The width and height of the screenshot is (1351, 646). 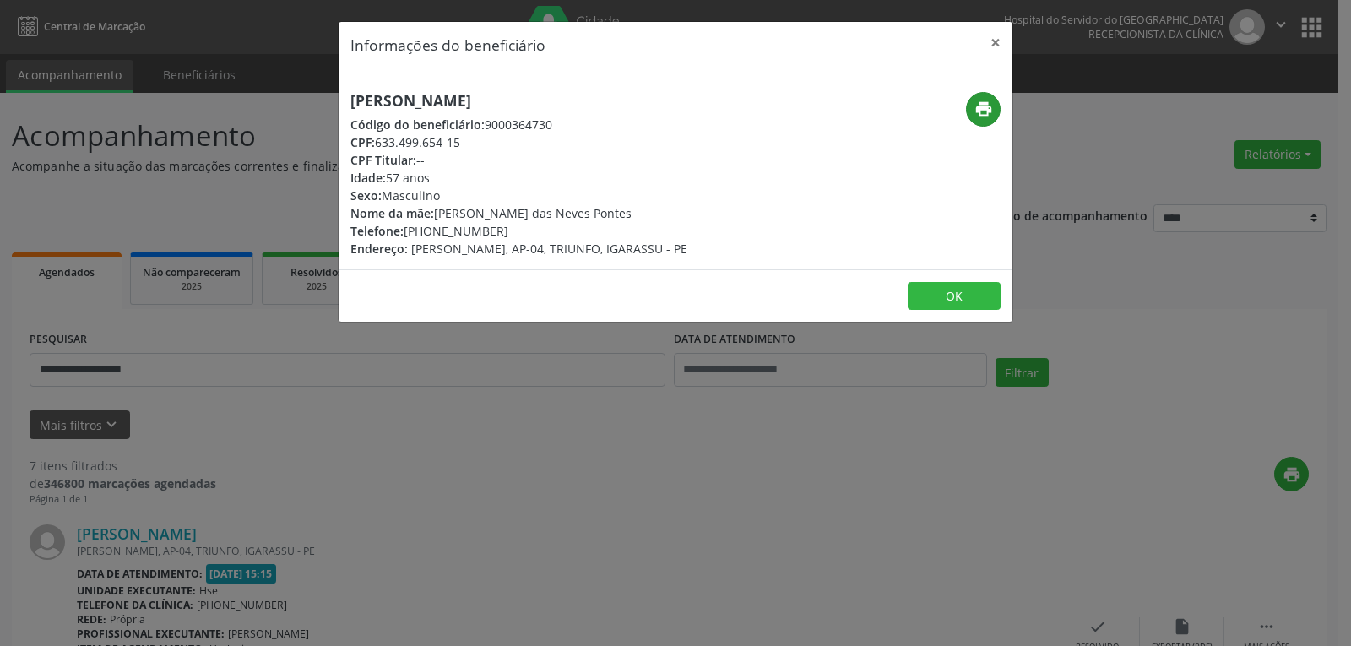 I want to click on span: Telefone:, so click(x=377, y=231).